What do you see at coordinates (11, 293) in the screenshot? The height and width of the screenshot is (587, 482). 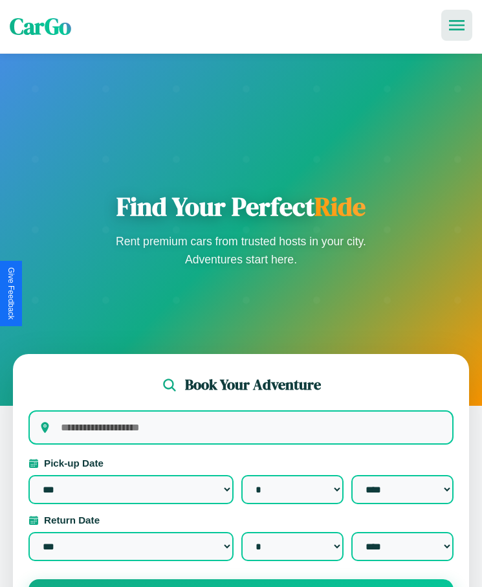 I see `div: Give Feedback` at bounding box center [11, 293].